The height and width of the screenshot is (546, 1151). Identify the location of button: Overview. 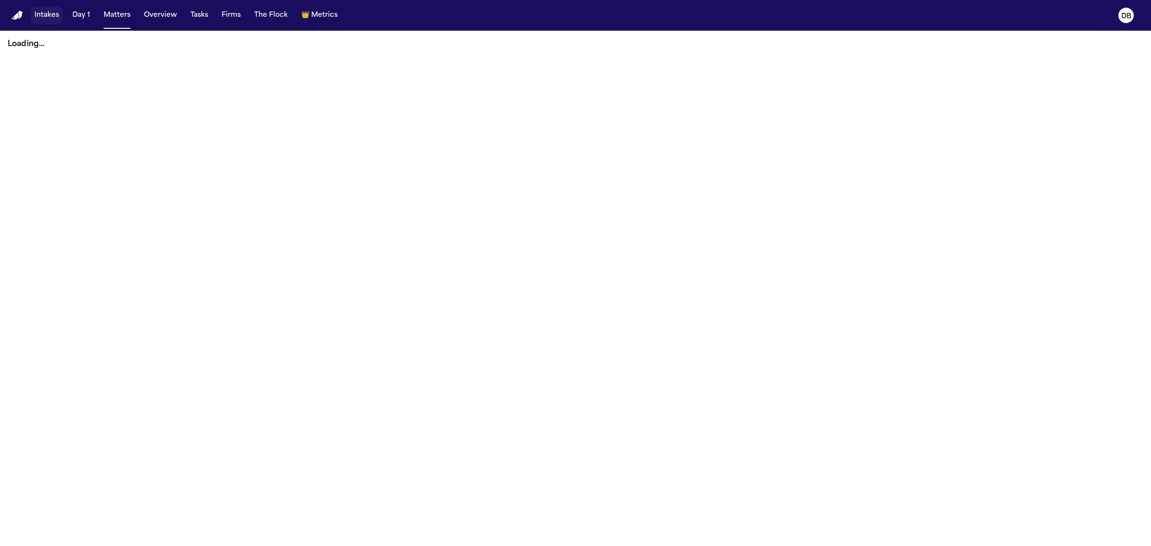
(160, 15).